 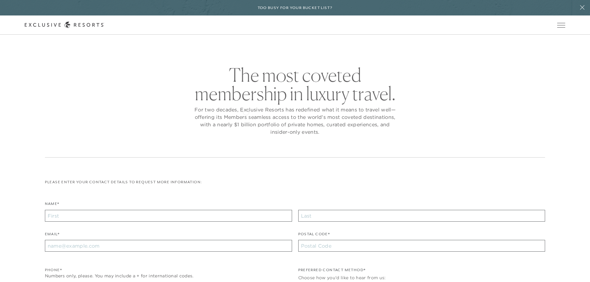 I want to click on input: Postal Code, so click(x=422, y=246).